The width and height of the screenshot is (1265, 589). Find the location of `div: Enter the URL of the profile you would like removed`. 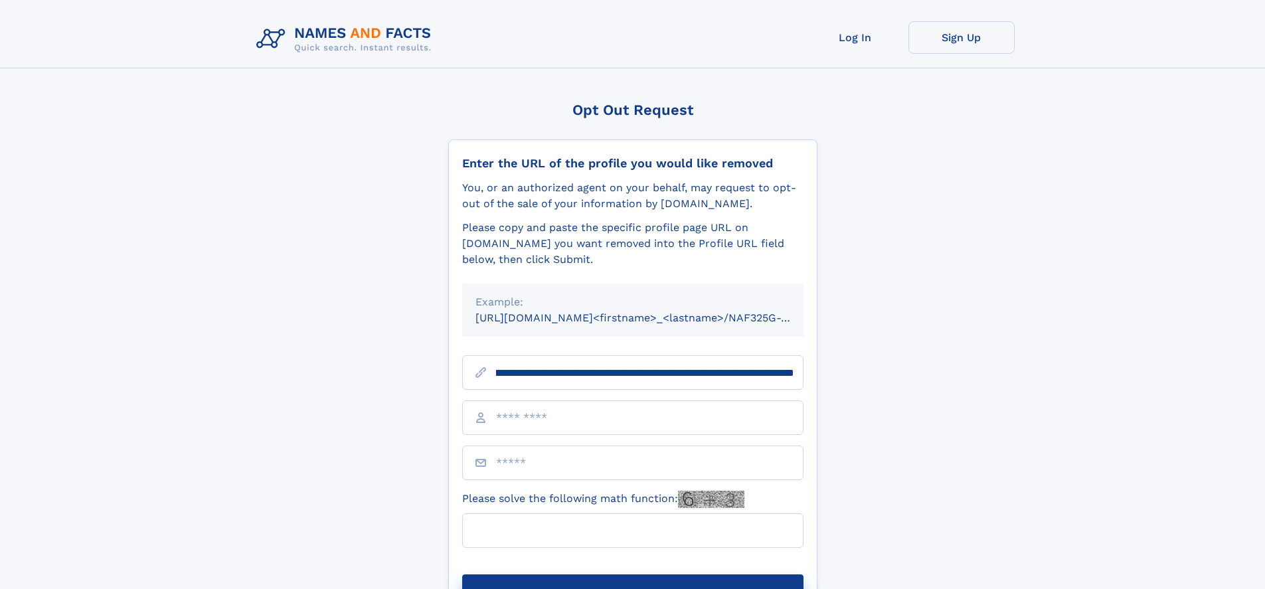

div: Enter the URL of the profile you would like removed is located at coordinates (633, 163).